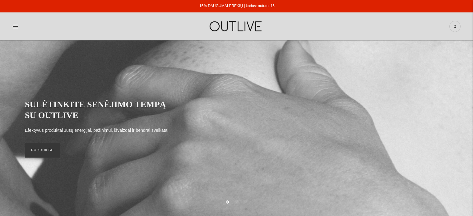 This screenshot has height=216, width=473. What do you see at coordinates (100, 110) in the screenshot?
I see `h2: SULĖTINKITE SENĖJIMO TEMPĄ SU OUTLIVE` at bounding box center [100, 110].